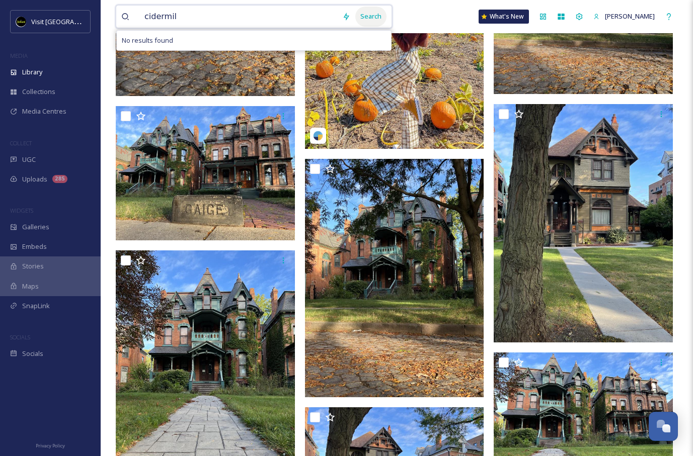  What do you see at coordinates (19, 55) in the screenshot?
I see `span: MEDIA` at bounding box center [19, 55].